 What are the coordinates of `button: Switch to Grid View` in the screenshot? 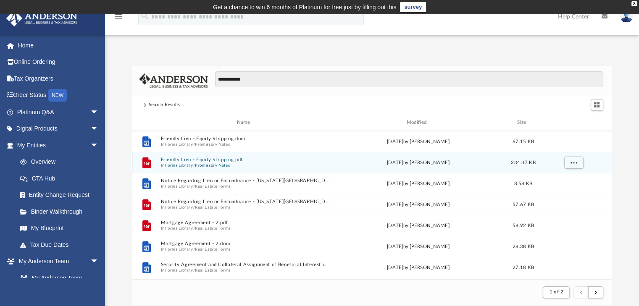 It's located at (597, 105).